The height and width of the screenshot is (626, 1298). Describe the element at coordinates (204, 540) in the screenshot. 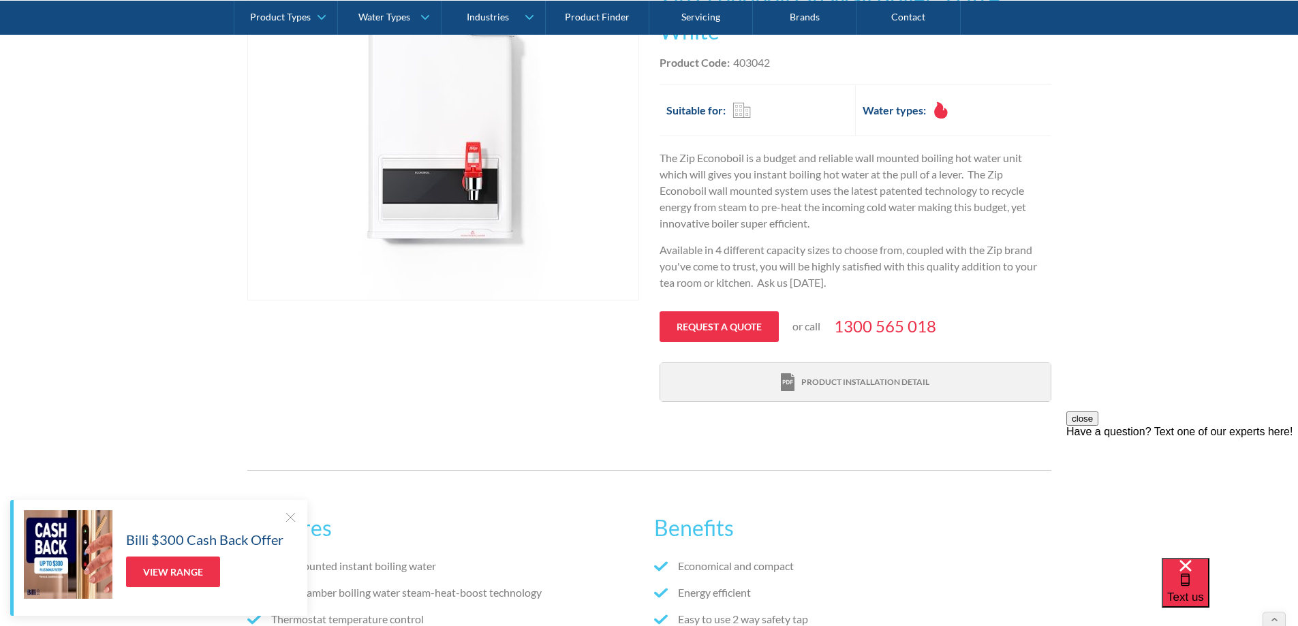

I see `h5: Billi $300 Cash Back Offer` at that location.